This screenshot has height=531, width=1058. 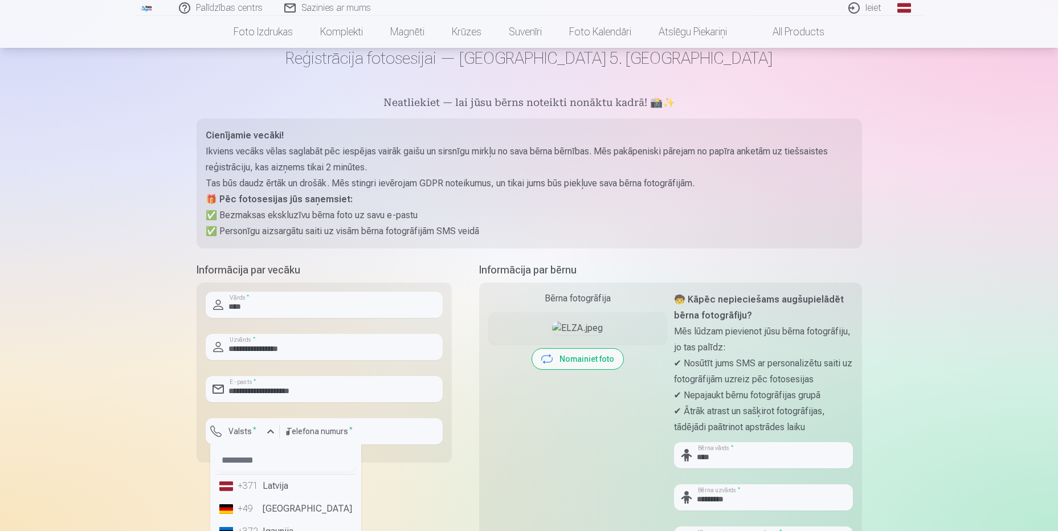 I want to click on a: Komplekti, so click(x=341, y=32).